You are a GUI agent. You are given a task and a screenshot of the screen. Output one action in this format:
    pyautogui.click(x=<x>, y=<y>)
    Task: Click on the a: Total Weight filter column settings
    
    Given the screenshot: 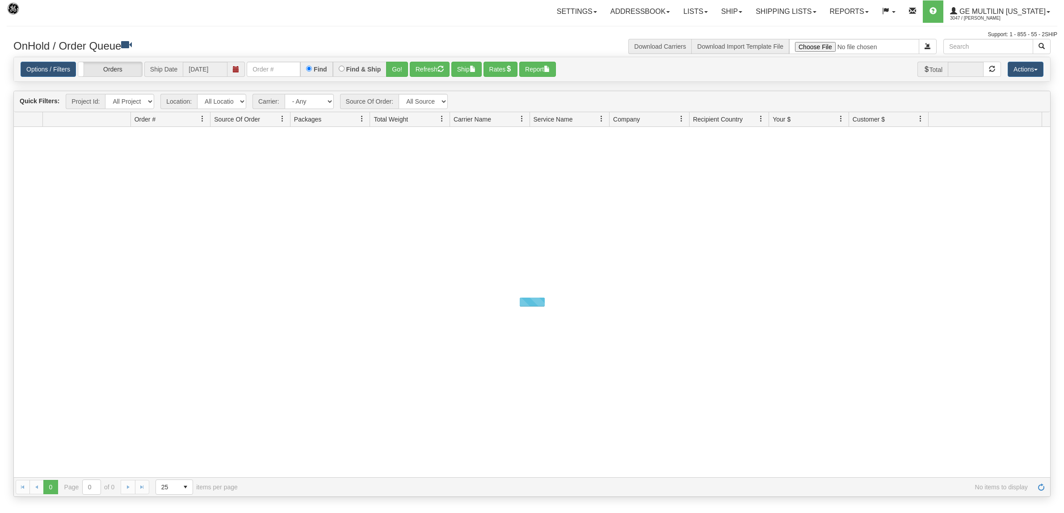 What is the action you would take?
    pyautogui.click(x=442, y=119)
    